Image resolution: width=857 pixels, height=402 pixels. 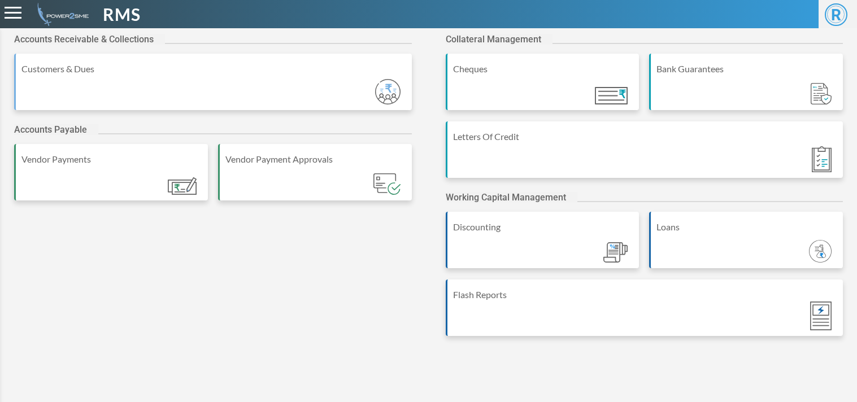 What do you see at coordinates (316, 159) in the screenshot?
I see `div: Vendor Payment Approvals` at bounding box center [316, 159].